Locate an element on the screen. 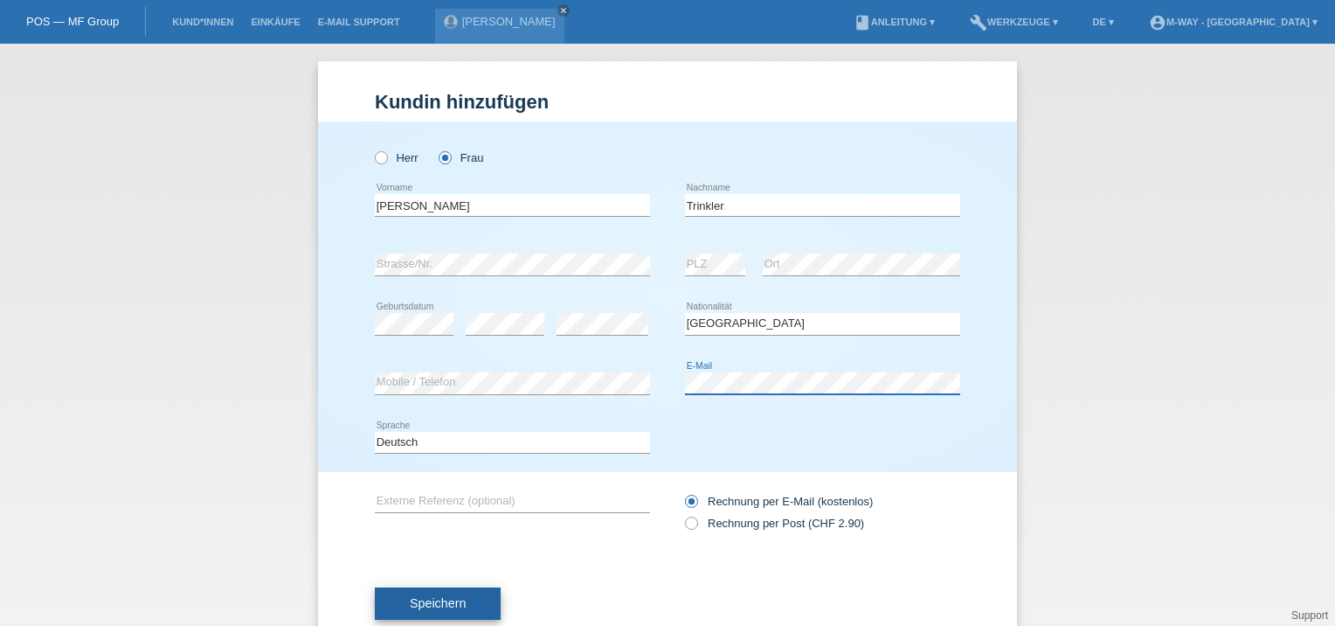 Image resolution: width=1335 pixels, height=626 pixels. a: Kund*innen is located at coordinates (203, 22).